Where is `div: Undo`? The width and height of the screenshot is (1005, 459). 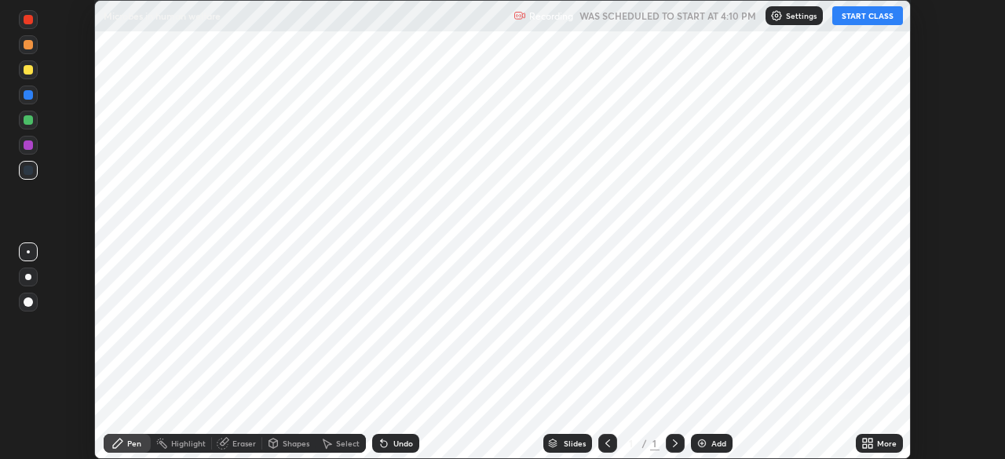 div: Undo is located at coordinates (403, 444).